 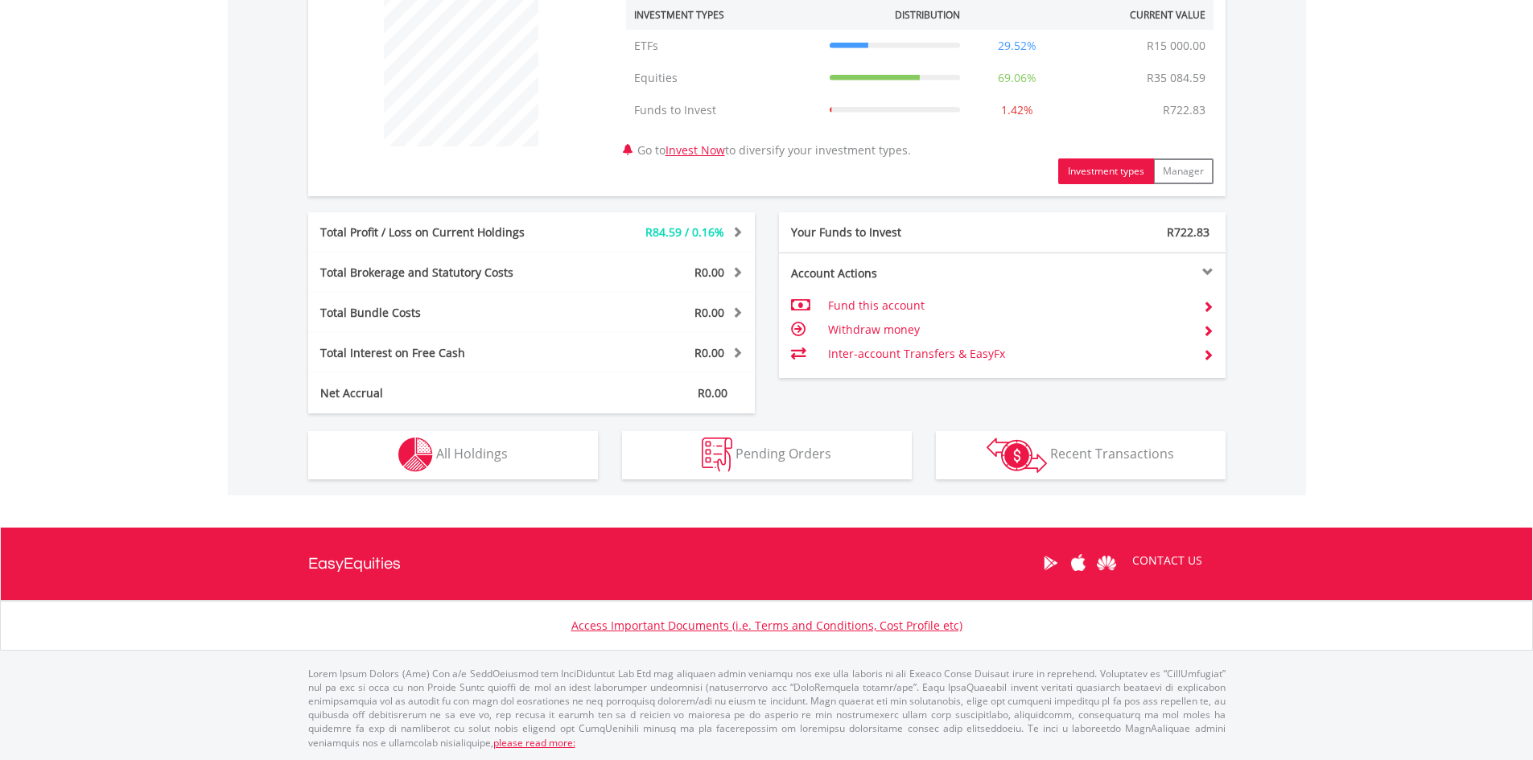 I want to click on td: 1.42%, so click(x=1017, y=110).